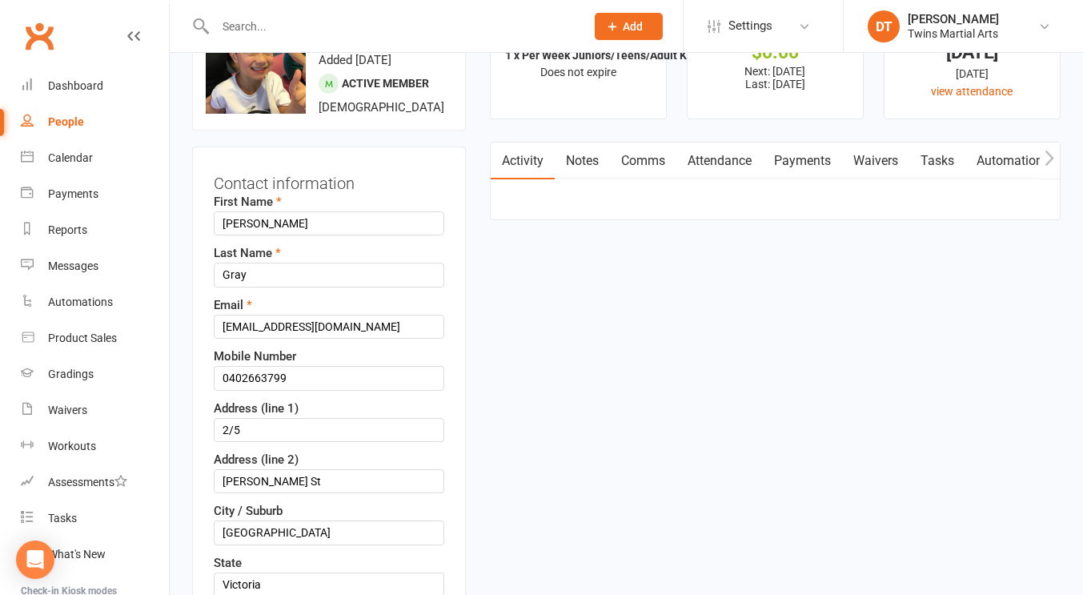 The image size is (1083, 595). I want to click on div: Messages, so click(73, 266).